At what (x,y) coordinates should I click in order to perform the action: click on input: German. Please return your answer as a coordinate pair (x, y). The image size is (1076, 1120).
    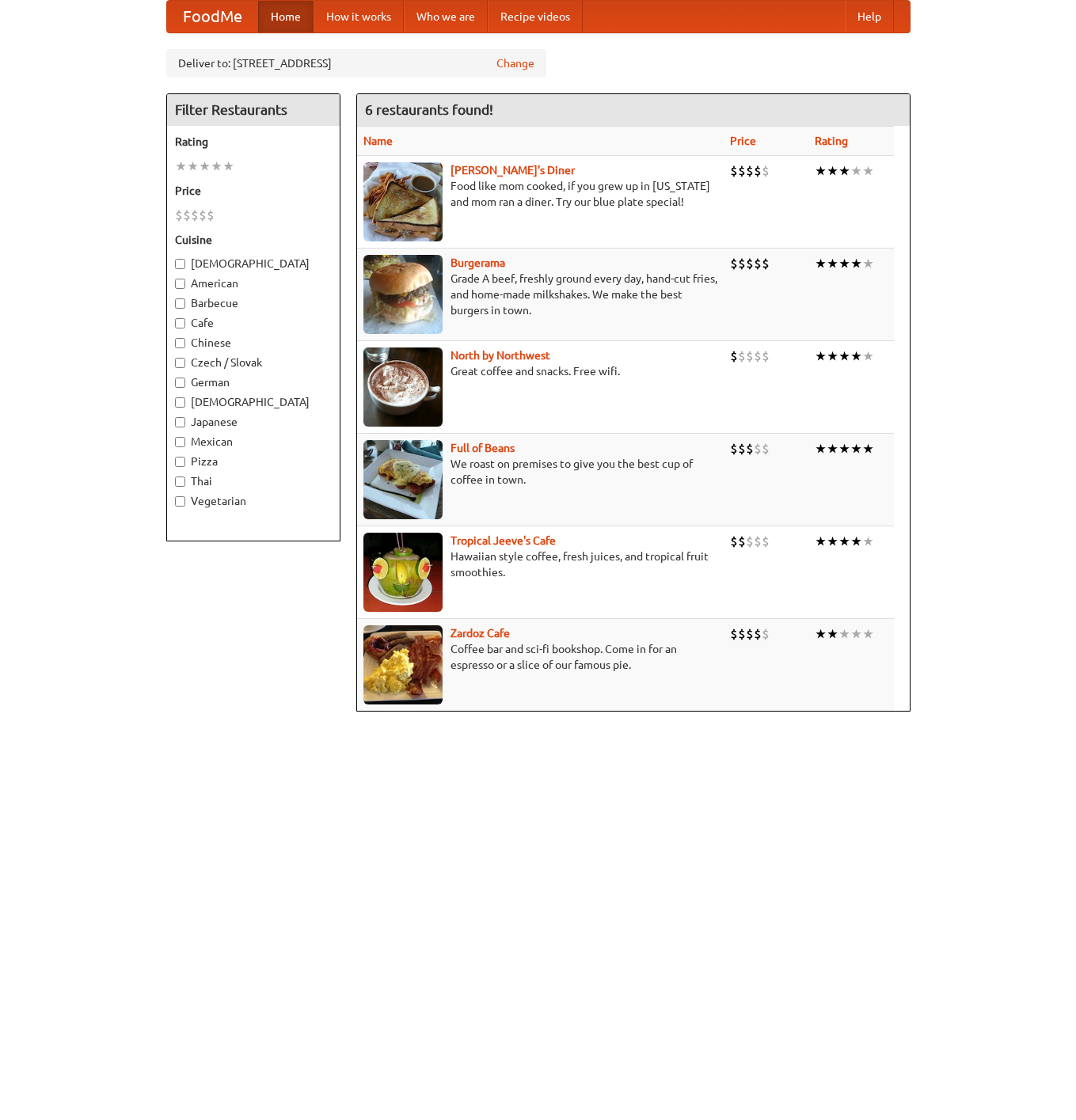
    Looking at the image, I should click on (180, 382).